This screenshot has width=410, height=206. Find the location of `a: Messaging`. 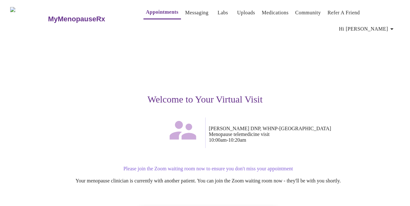

a: Messaging is located at coordinates (197, 13).